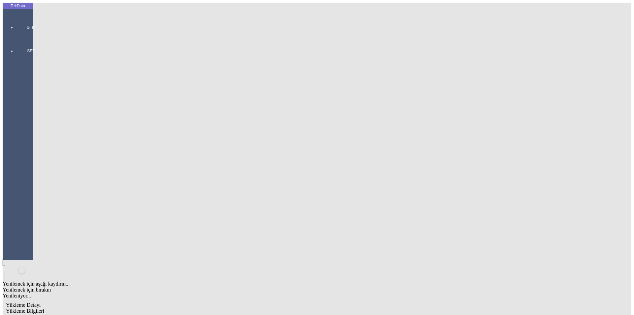 Image resolution: width=634 pixels, height=315 pixels. I want to click on span: Yükleme Detayı, so click(23, 305).